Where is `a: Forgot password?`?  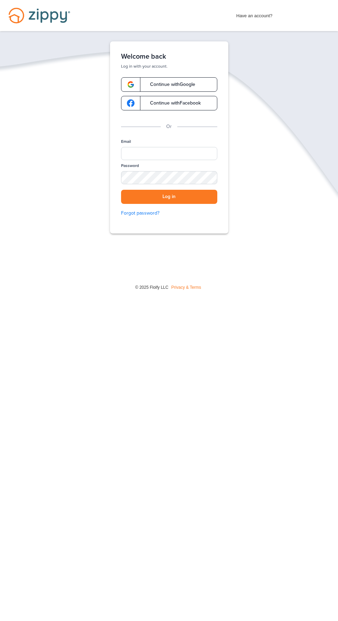 a: Forgot password? is located at coordinates (169, 213).